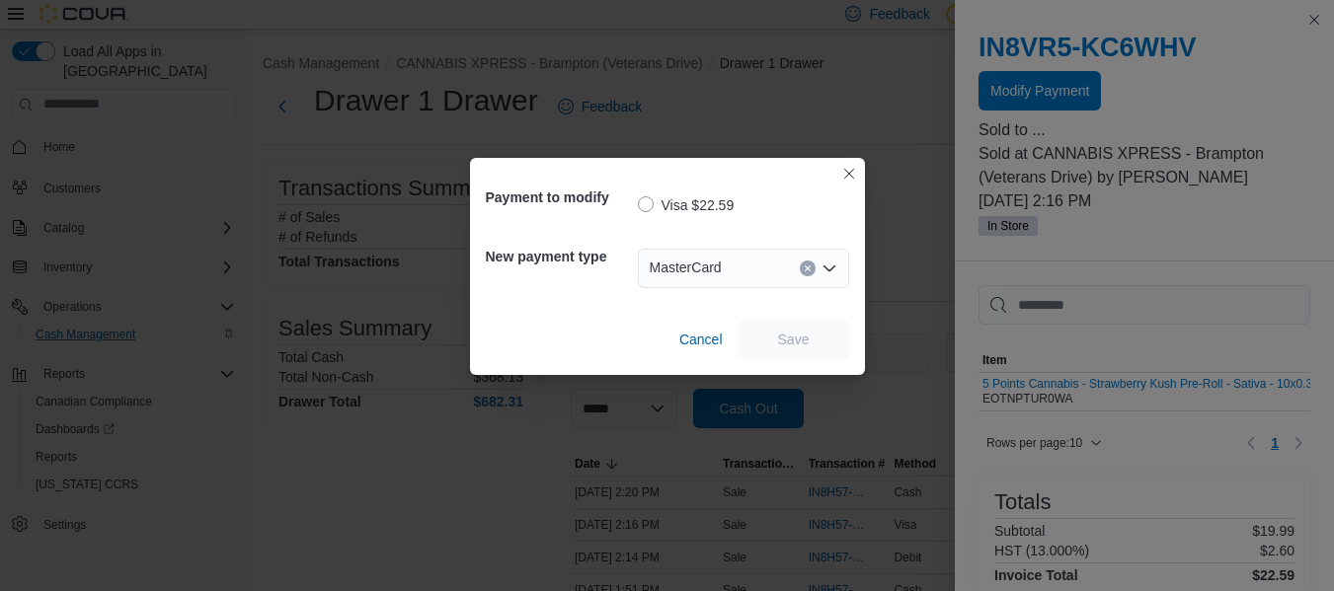 This screenshot has height=591, width=1334. Describe the element at coordinates (701, 340) in the screenshot. I see `span: Cancel` at that location.